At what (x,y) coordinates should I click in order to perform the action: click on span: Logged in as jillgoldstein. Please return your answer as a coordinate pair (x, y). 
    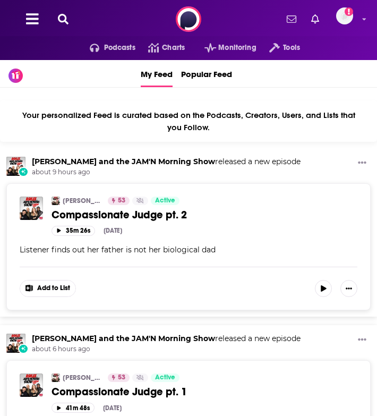
    Looking at the image, I should click on (345, 16).